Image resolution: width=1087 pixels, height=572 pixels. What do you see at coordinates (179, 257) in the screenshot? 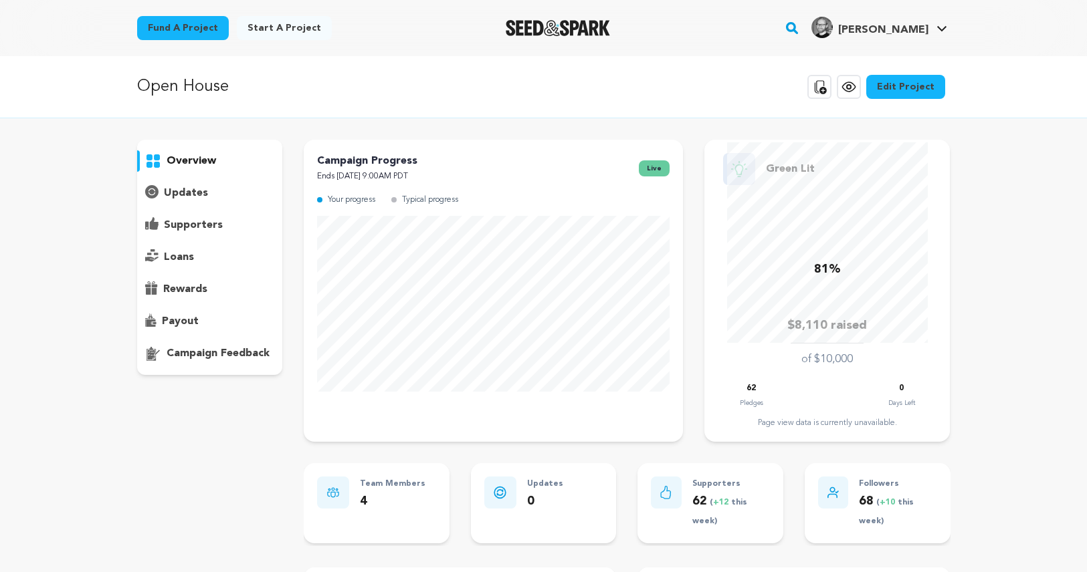
I see `p: loans` at bounding box center [179, 257].